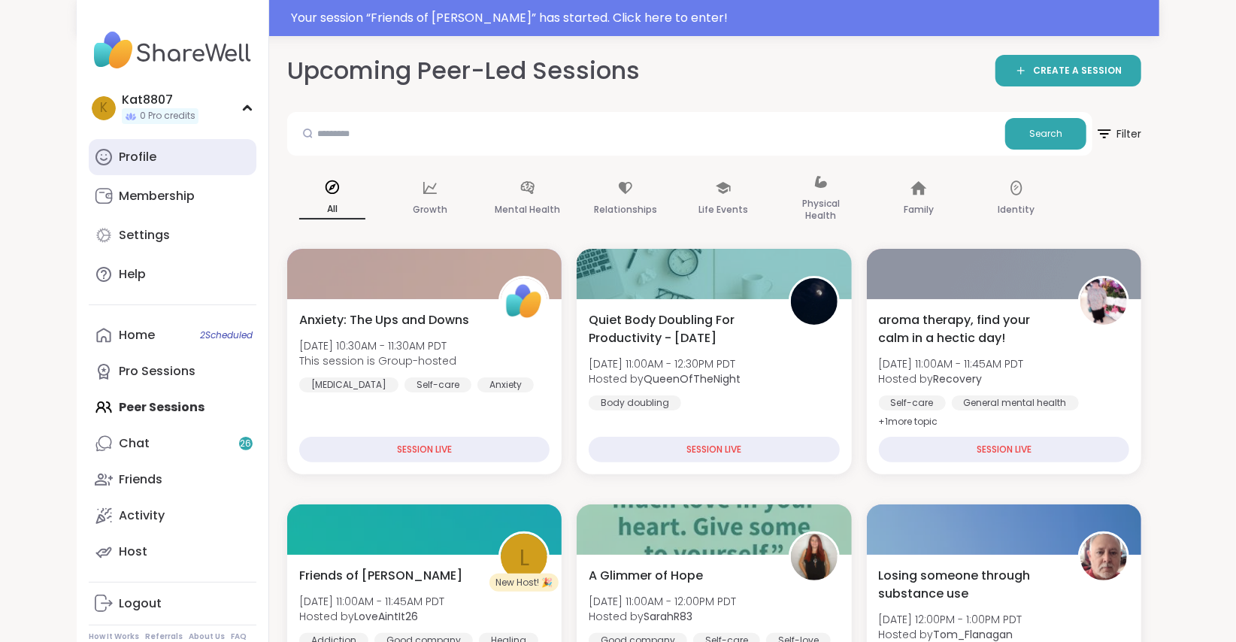 This screenshot has height=642, width=1236. I want to click on b: SarahR83, so click(668, 617).